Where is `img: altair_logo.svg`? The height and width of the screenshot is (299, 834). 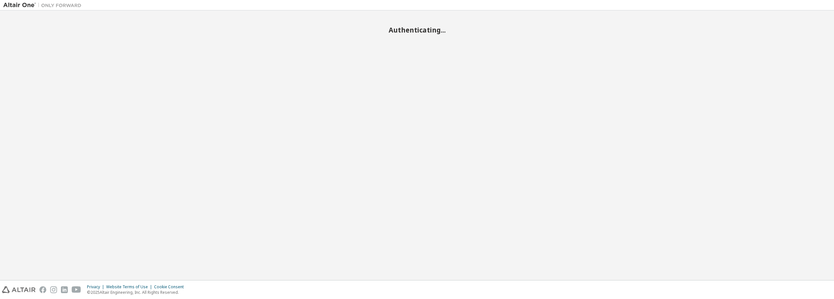 img: altair_logo.svg is located at coordinates (19, 290).